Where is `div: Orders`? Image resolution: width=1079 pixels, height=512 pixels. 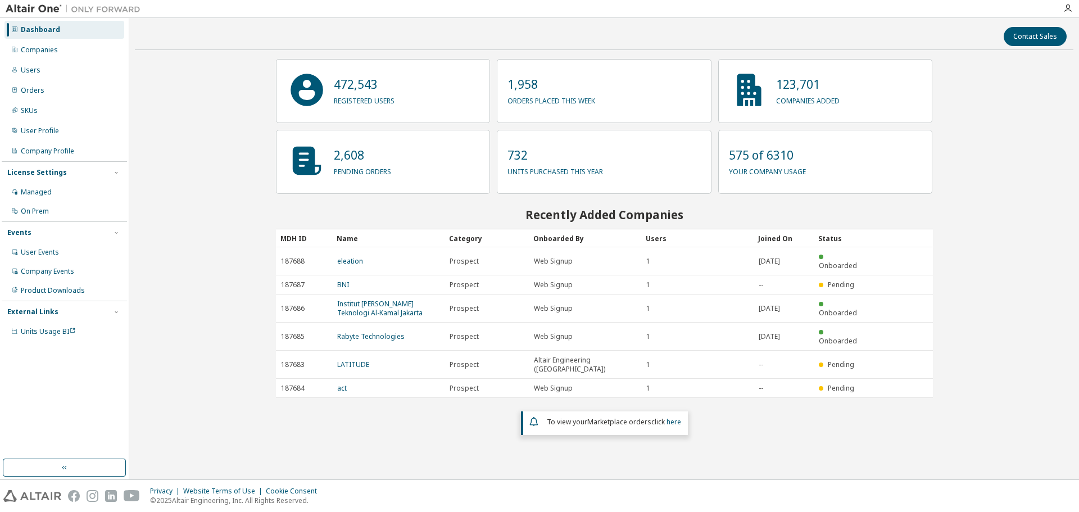
div: Orders is located at coordinates (33, 90).